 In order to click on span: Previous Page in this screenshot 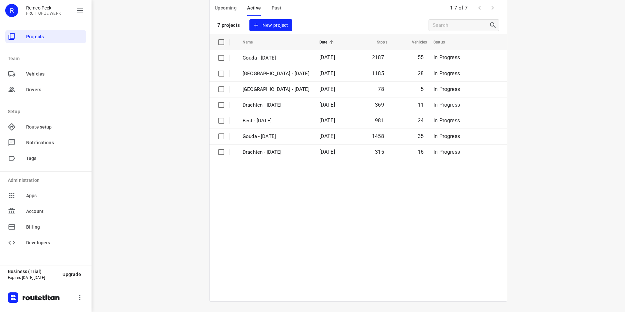, I will do `click(479, 8)`.